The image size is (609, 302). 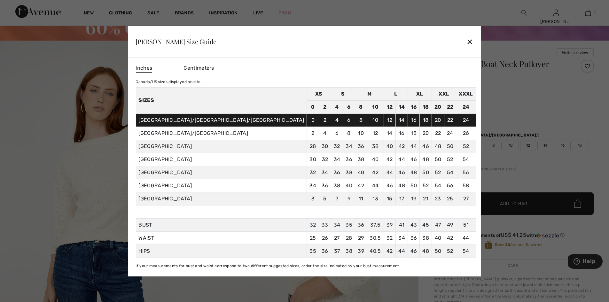 I want to click on span: 52, so click(x=450, y=251).